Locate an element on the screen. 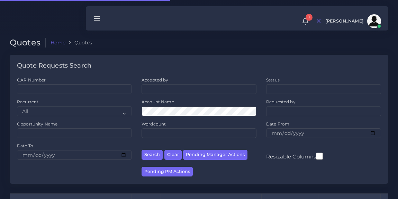 Image resolution: width=398 pixels, height=199 pixels. label: Accepted by is located at coordinates (155, 80).